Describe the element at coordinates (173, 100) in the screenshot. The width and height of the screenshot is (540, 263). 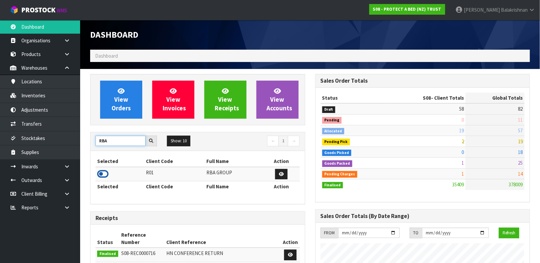
I see `a: ViewInvoices` at that location.